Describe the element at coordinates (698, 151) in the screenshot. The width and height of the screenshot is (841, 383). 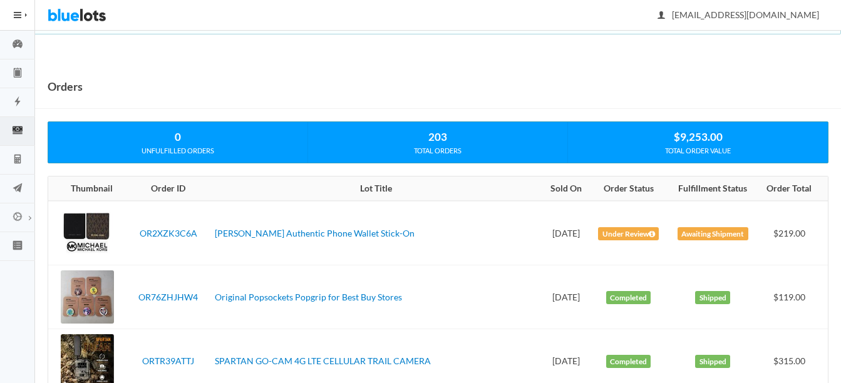
I see `div: TOTAL ORDER VALUE` at that location.